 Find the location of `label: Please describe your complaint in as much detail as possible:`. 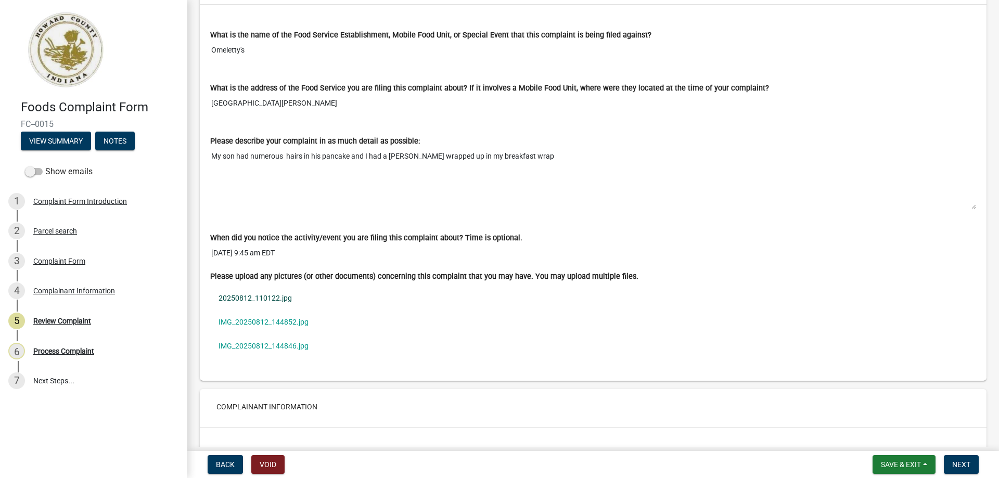

label: Please describe your complaint in as much detail as possible: is located at coordinates (315, 142).